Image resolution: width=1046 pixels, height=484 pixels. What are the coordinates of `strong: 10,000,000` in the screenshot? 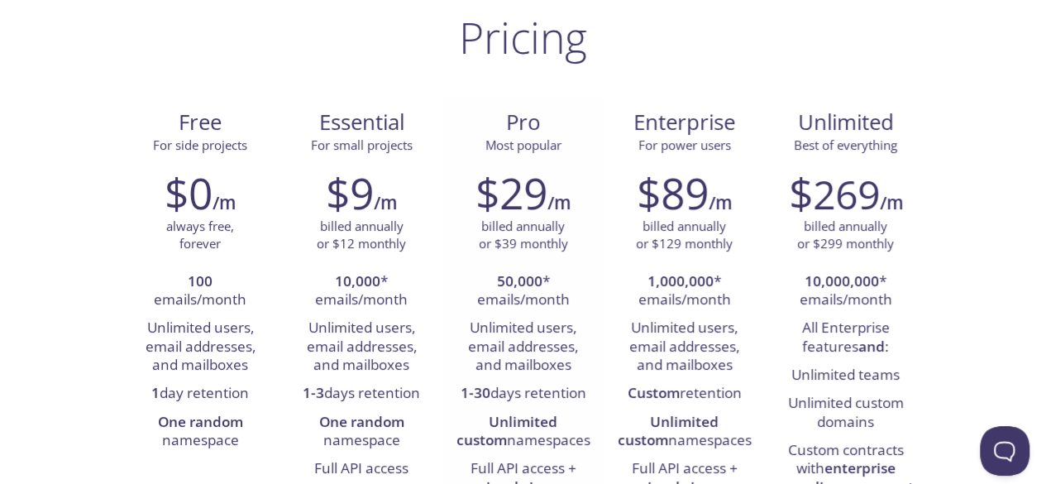 It's located at (842, 280).